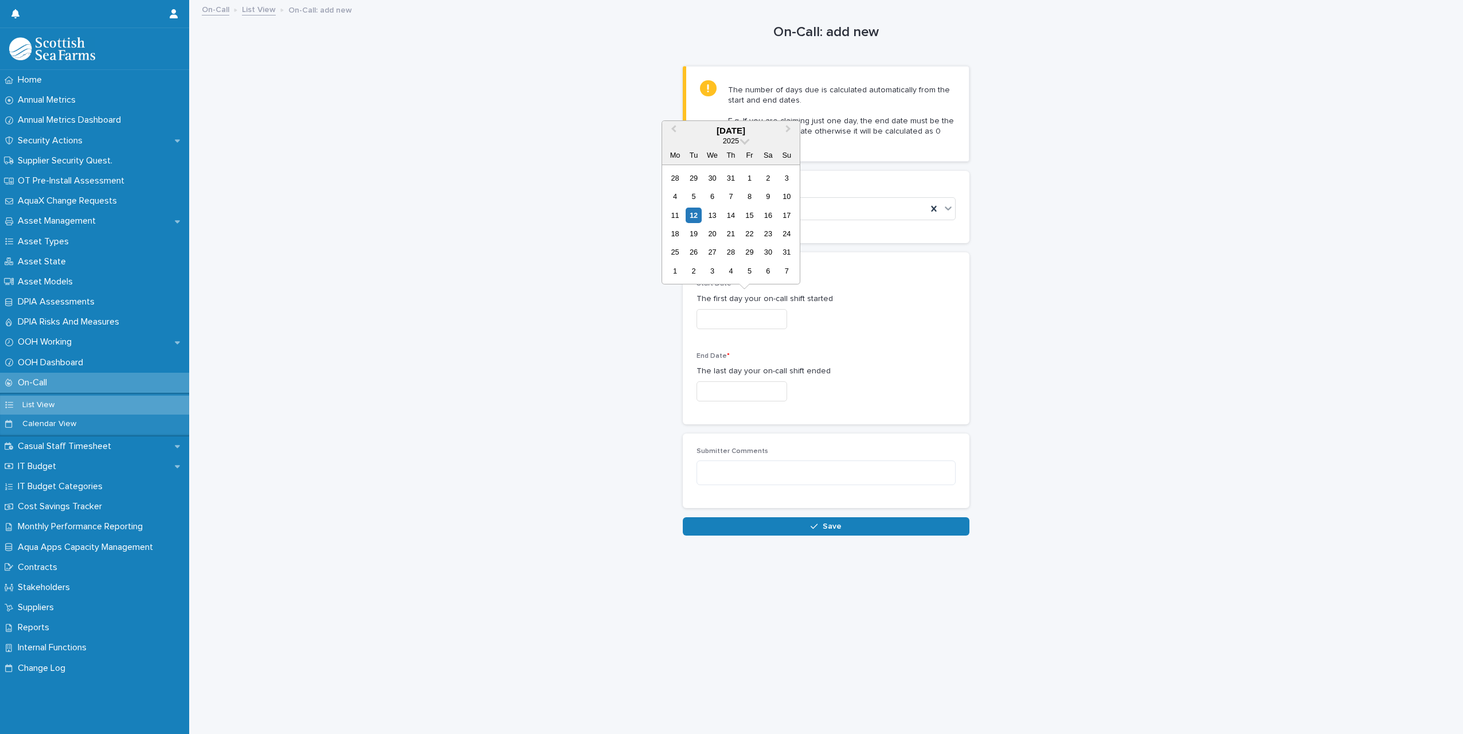 Image resolution: width=1463 pixels, height=734 pixels. What do you see at coordinates (786, 178) in the screenshot?
I see `div: Choose Sunday, 3 August 2025` at bounding box center [786, 178].